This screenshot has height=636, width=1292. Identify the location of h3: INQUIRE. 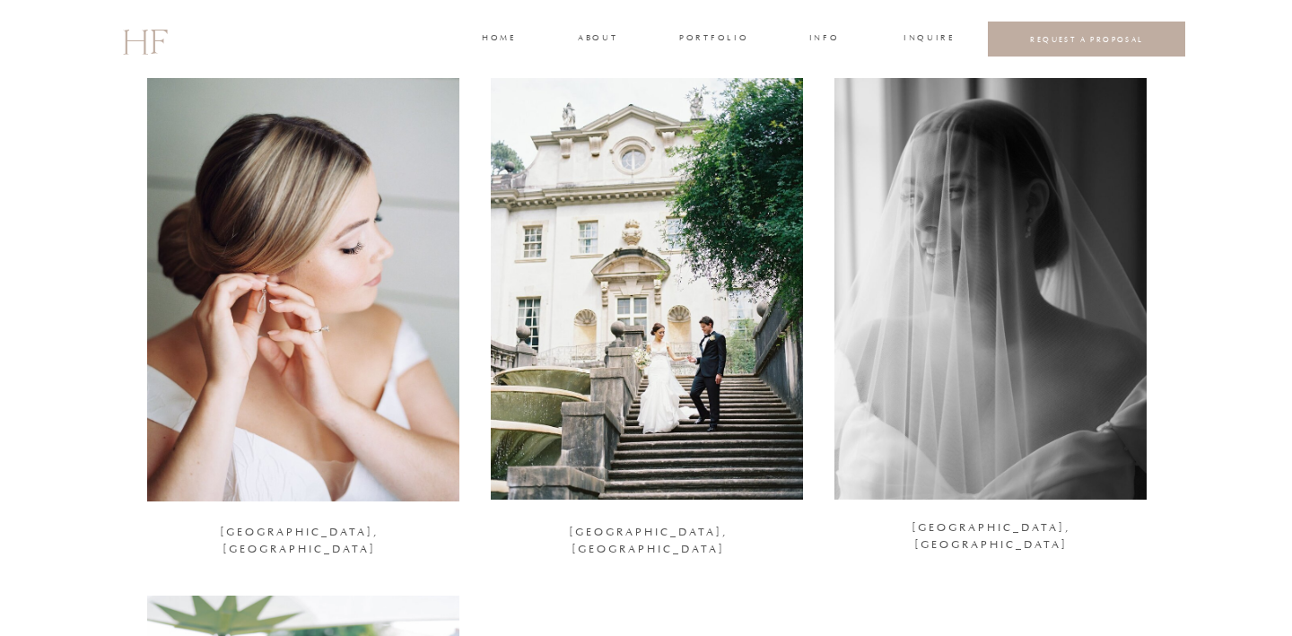
(928, 39).